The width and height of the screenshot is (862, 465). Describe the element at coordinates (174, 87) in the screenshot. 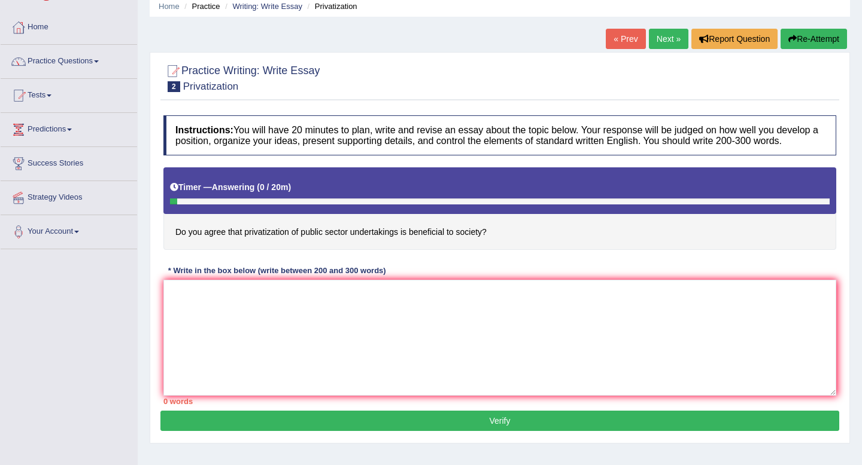

I see `span: 2` at that location.